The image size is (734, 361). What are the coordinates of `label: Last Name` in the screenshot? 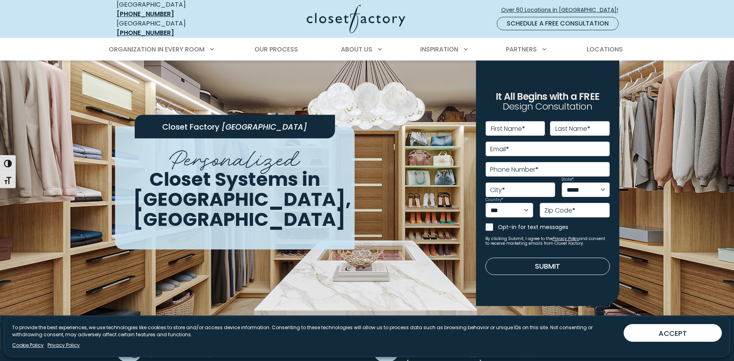 It's located at (572, 129).